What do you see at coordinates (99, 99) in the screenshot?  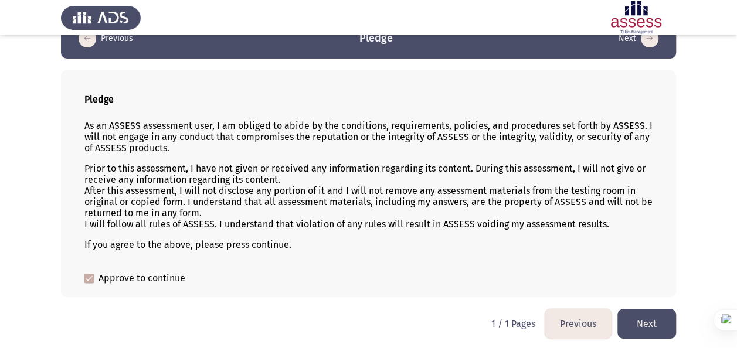 I see `b: Pledge` at bounding box center [99, 99].